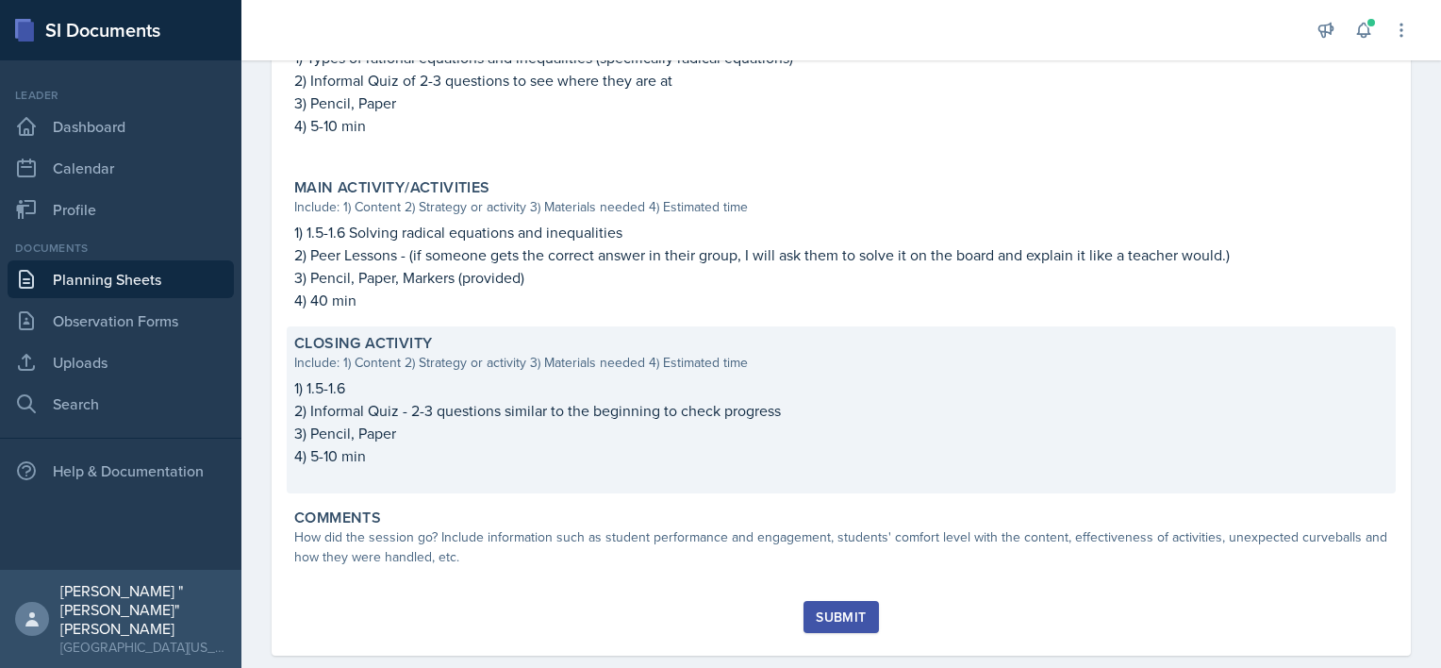 The image size is (1441, 668). Describe the element at coordinates (121, 126) in the screenshot. I see `a: Dashboard` at that location.